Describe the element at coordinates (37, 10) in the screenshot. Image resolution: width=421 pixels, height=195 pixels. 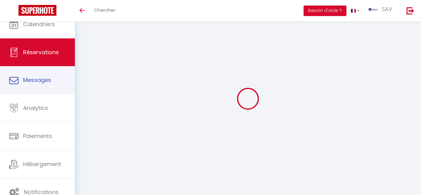
I see `img: Super Booking` at that location.